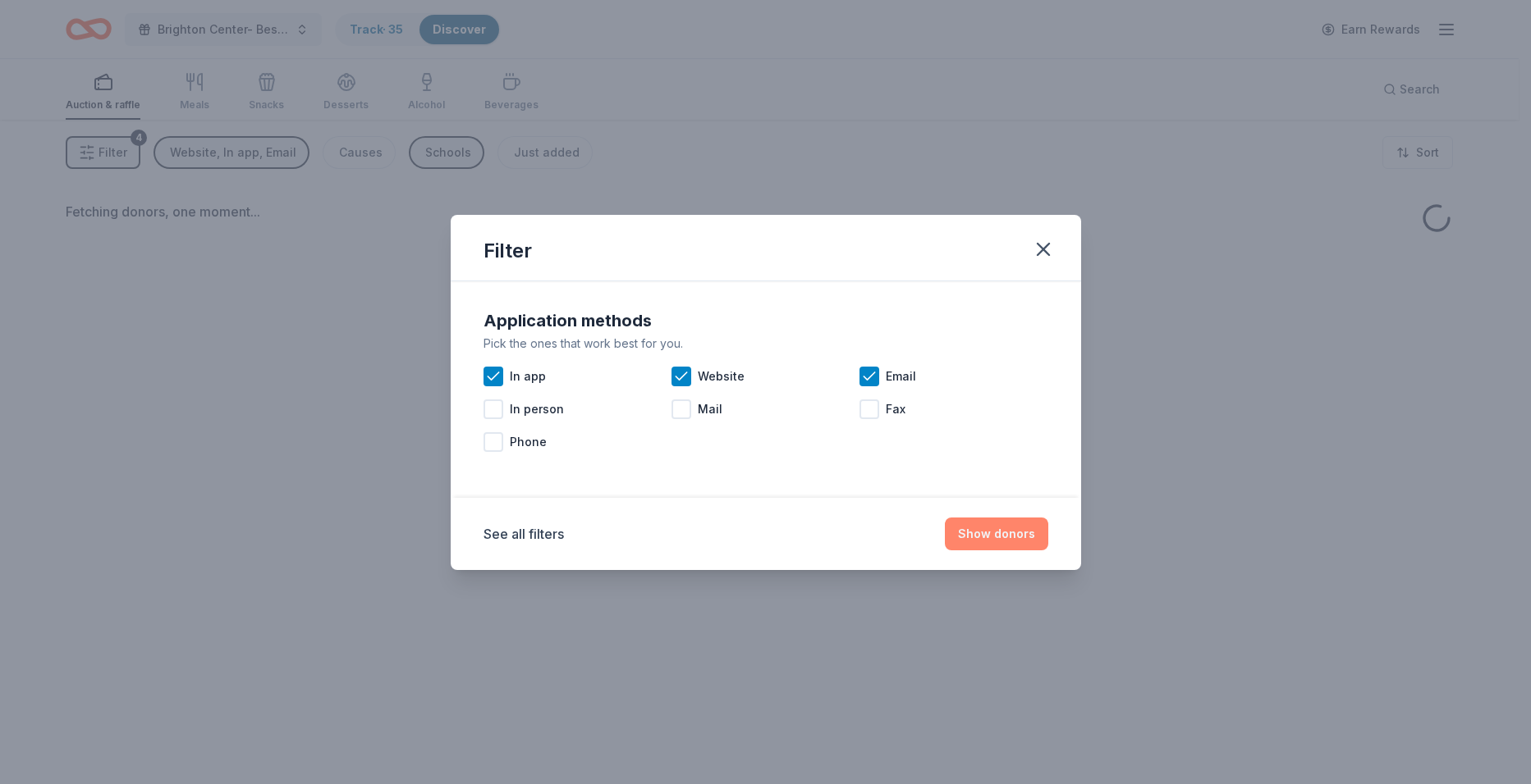 The height and width of the screenshot is (784, 1531). What do you see at coordinates (721, 377) in the screenshot?
I see `span: Website` at bounding box center [721, 377].